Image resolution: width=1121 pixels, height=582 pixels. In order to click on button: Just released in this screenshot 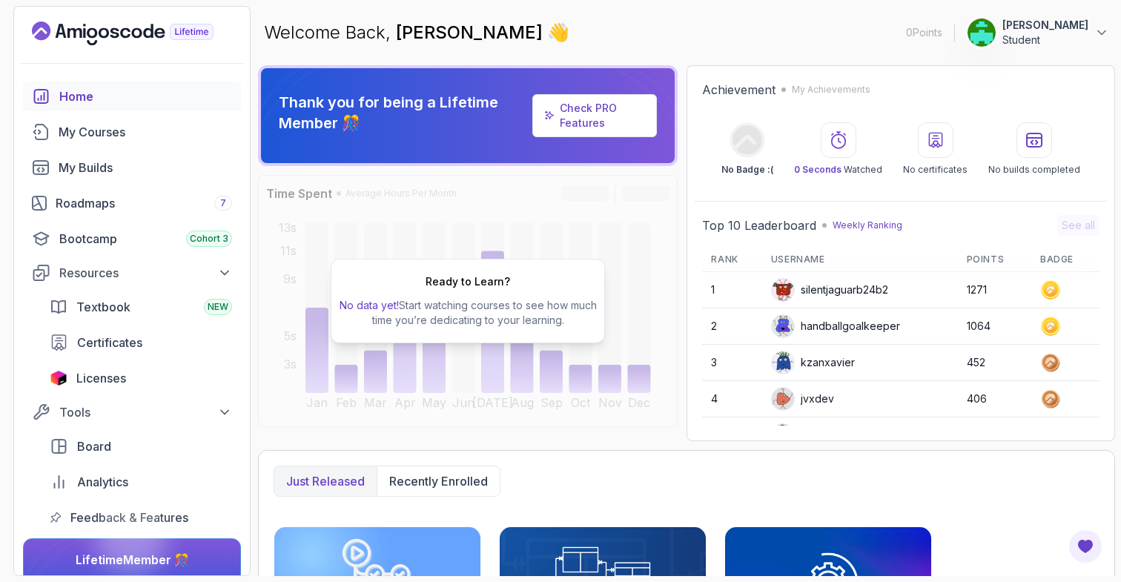, I will do `click(326, 481)`.